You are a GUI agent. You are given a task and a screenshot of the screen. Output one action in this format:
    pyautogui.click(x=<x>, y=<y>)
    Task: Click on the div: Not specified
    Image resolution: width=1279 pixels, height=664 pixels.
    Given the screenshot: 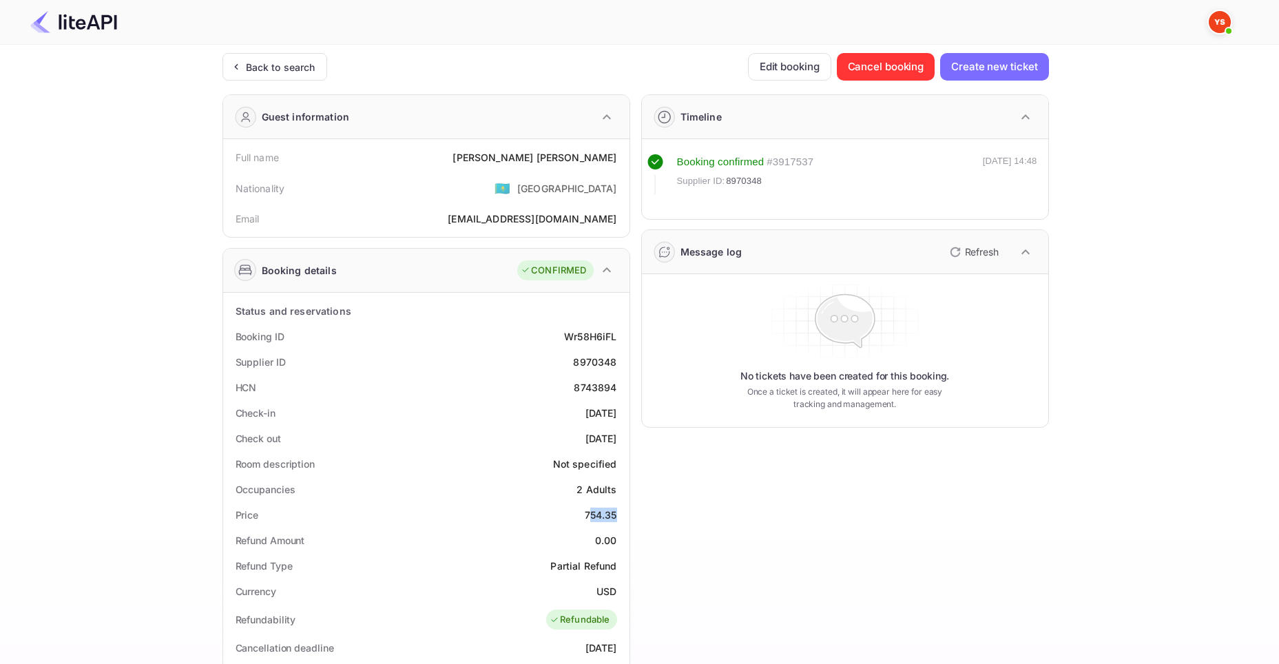 What is the action you would take?
    pyautogui.click(x=585, y=463)
    